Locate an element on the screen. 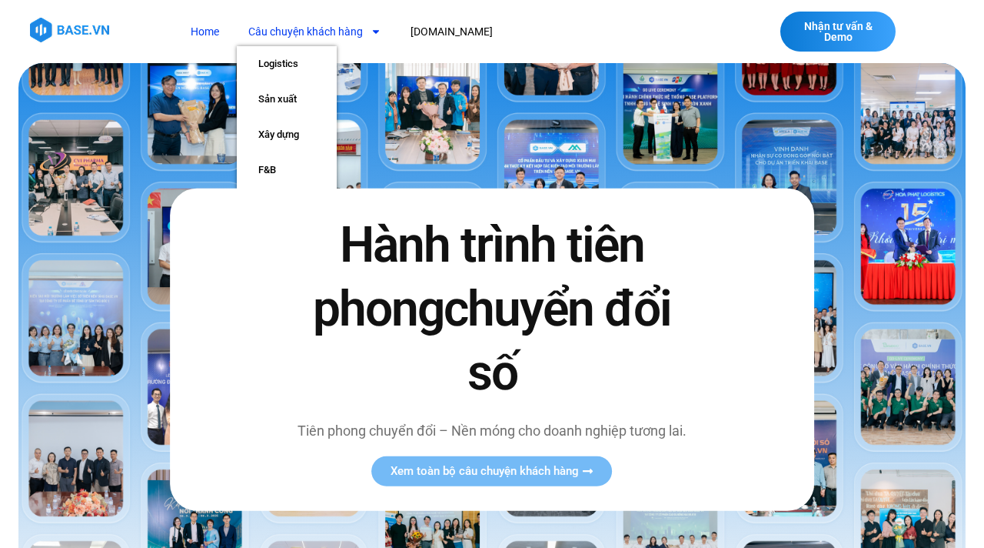 This screenshot has height=548, width=984. a: Xây dựng is located at coordinates (287, 135).